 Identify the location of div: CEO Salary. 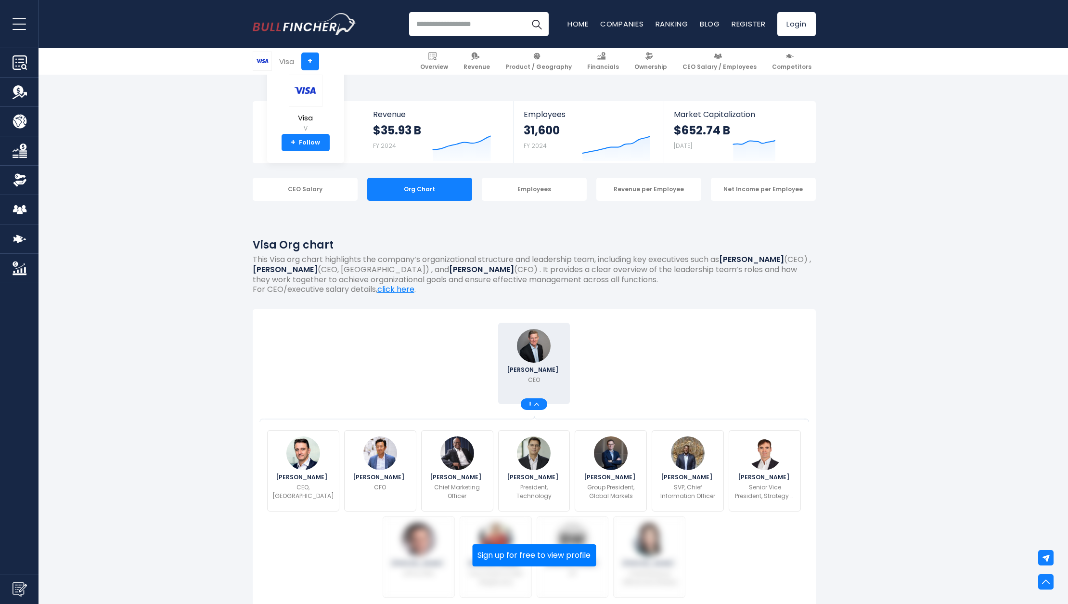
(305, 189).